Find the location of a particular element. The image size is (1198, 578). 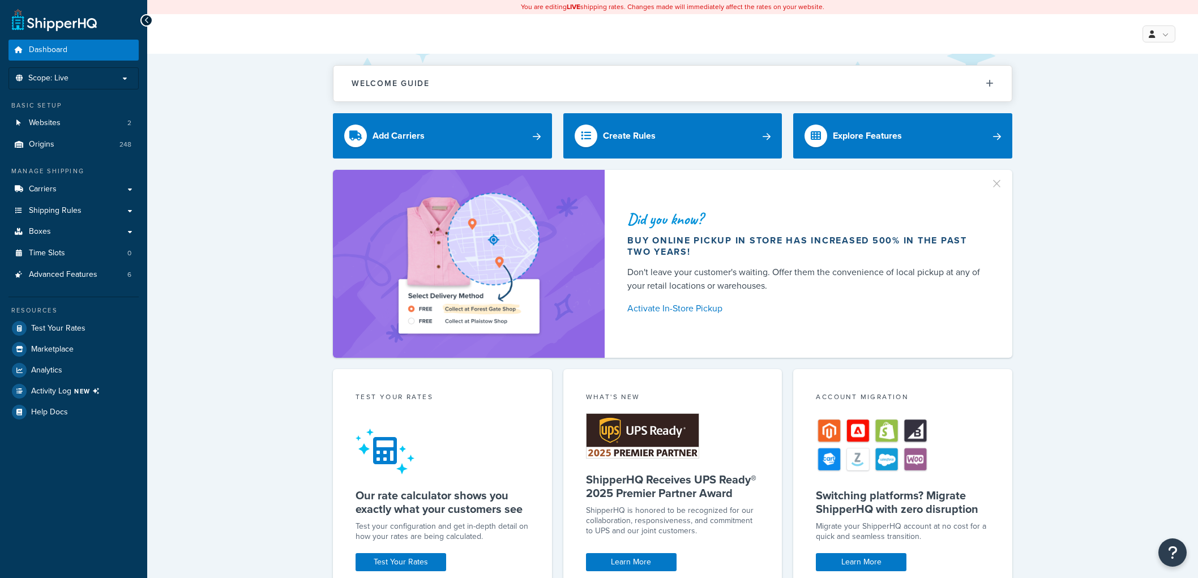

div: Manage Shipping is located at coordinates (74, 171).